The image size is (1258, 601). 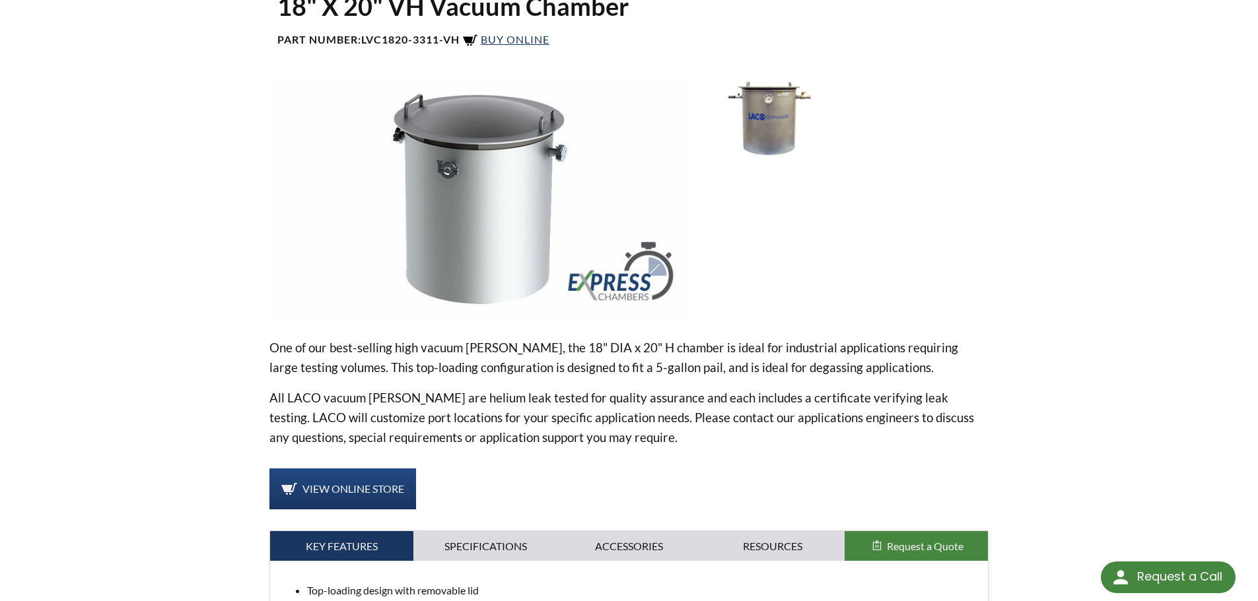 What do you see at coordinates (515, 39) in the screenshot?
I see `span: Buy Online` at bounding box center [515, 39].